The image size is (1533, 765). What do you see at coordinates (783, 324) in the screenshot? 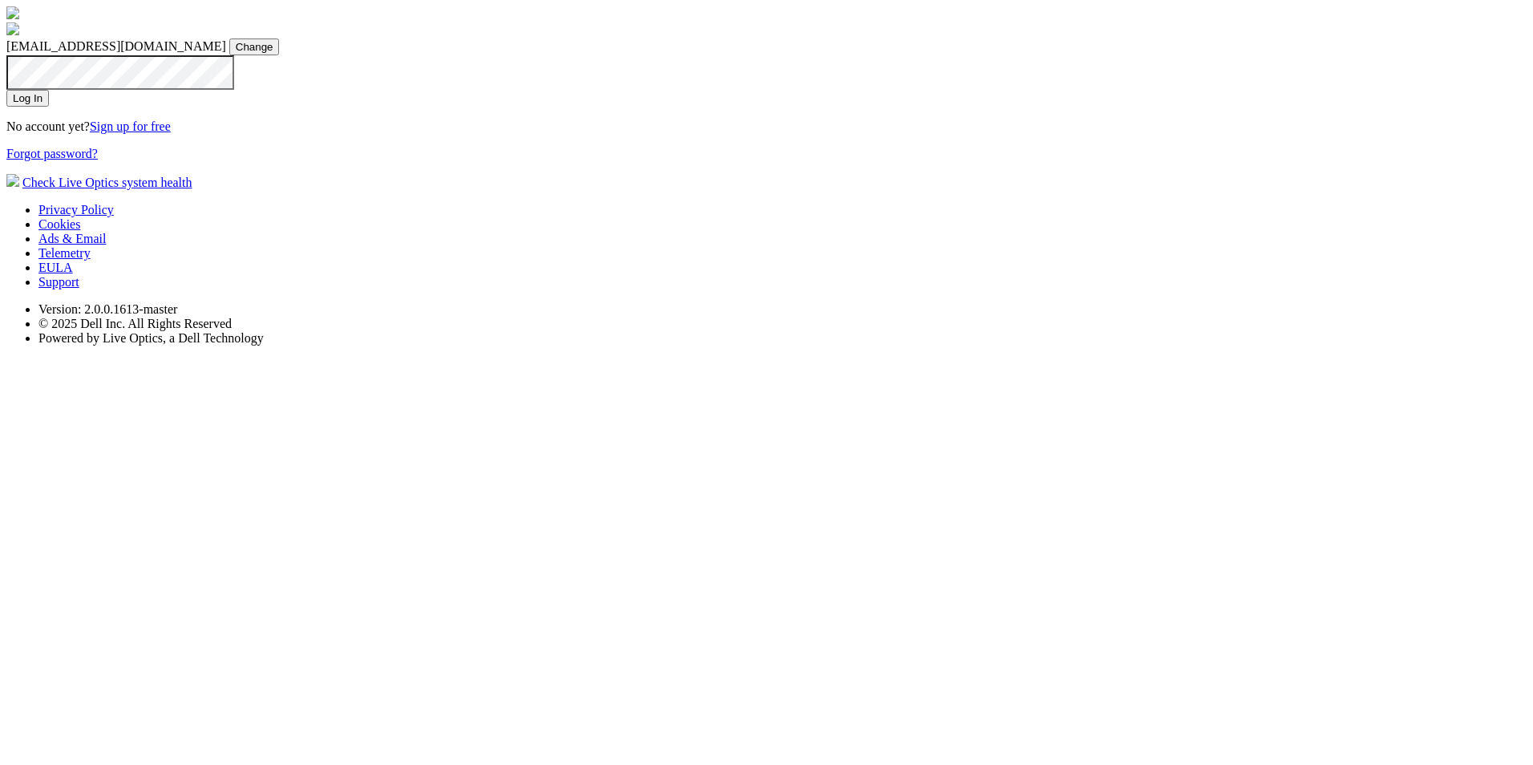
I see `li: © 2025 Dell Inc. All Rights Reserved` at bounding box center [783, 324].